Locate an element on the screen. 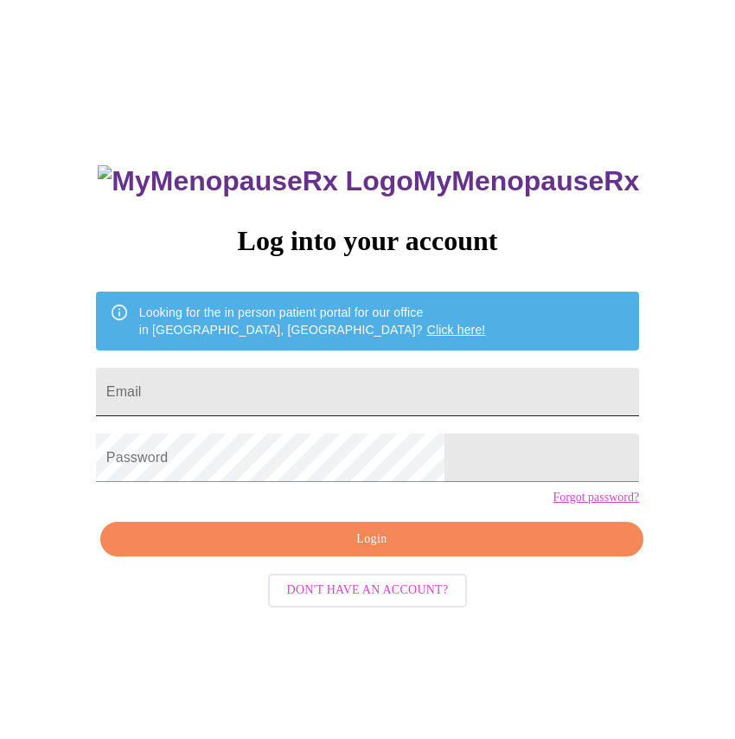 Image resolution: width=735 pixels, height=739 pixels. h3: Log into your account is located at coordinates (368, 241).